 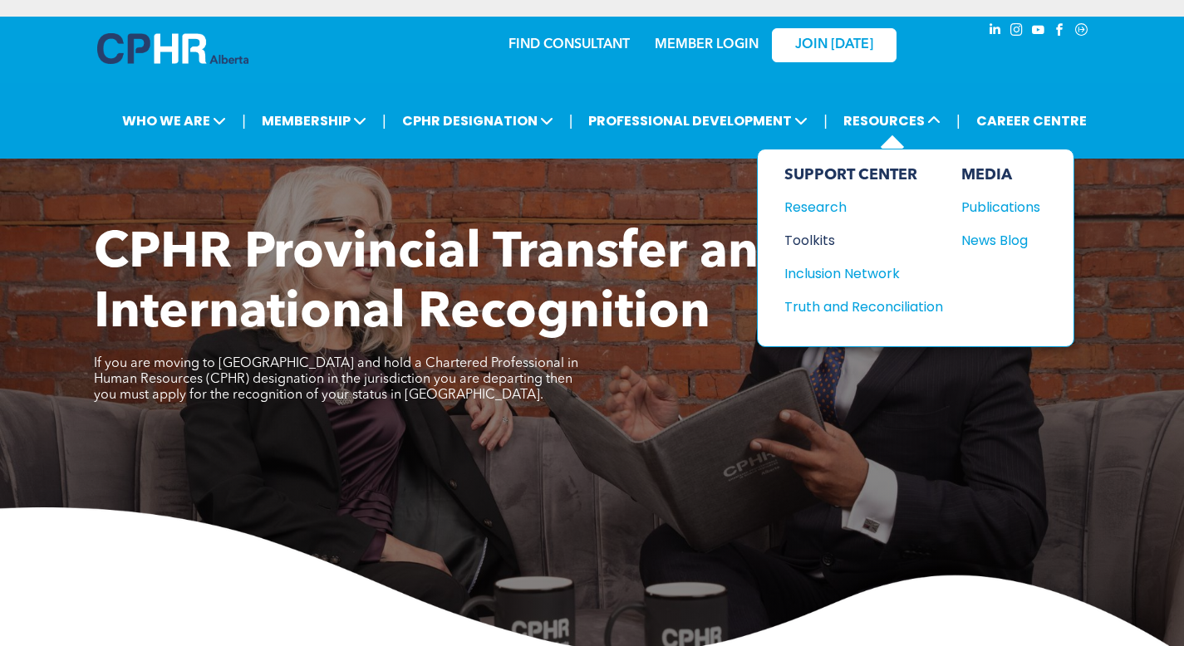 I want to click on div: Research, so click(x=856, y=207).